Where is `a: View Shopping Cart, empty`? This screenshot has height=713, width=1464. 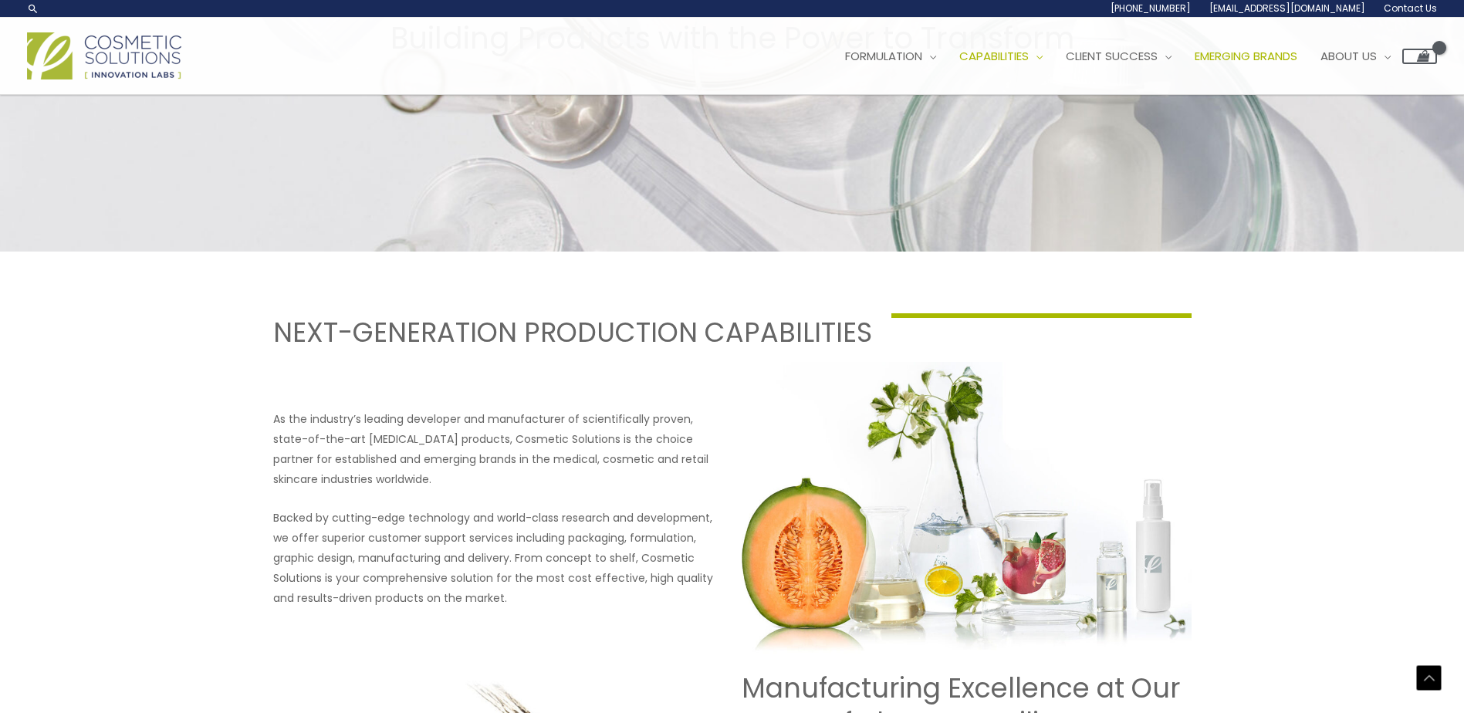 a: View Shopping Cart, empty is located at coordinates (1419, 56).